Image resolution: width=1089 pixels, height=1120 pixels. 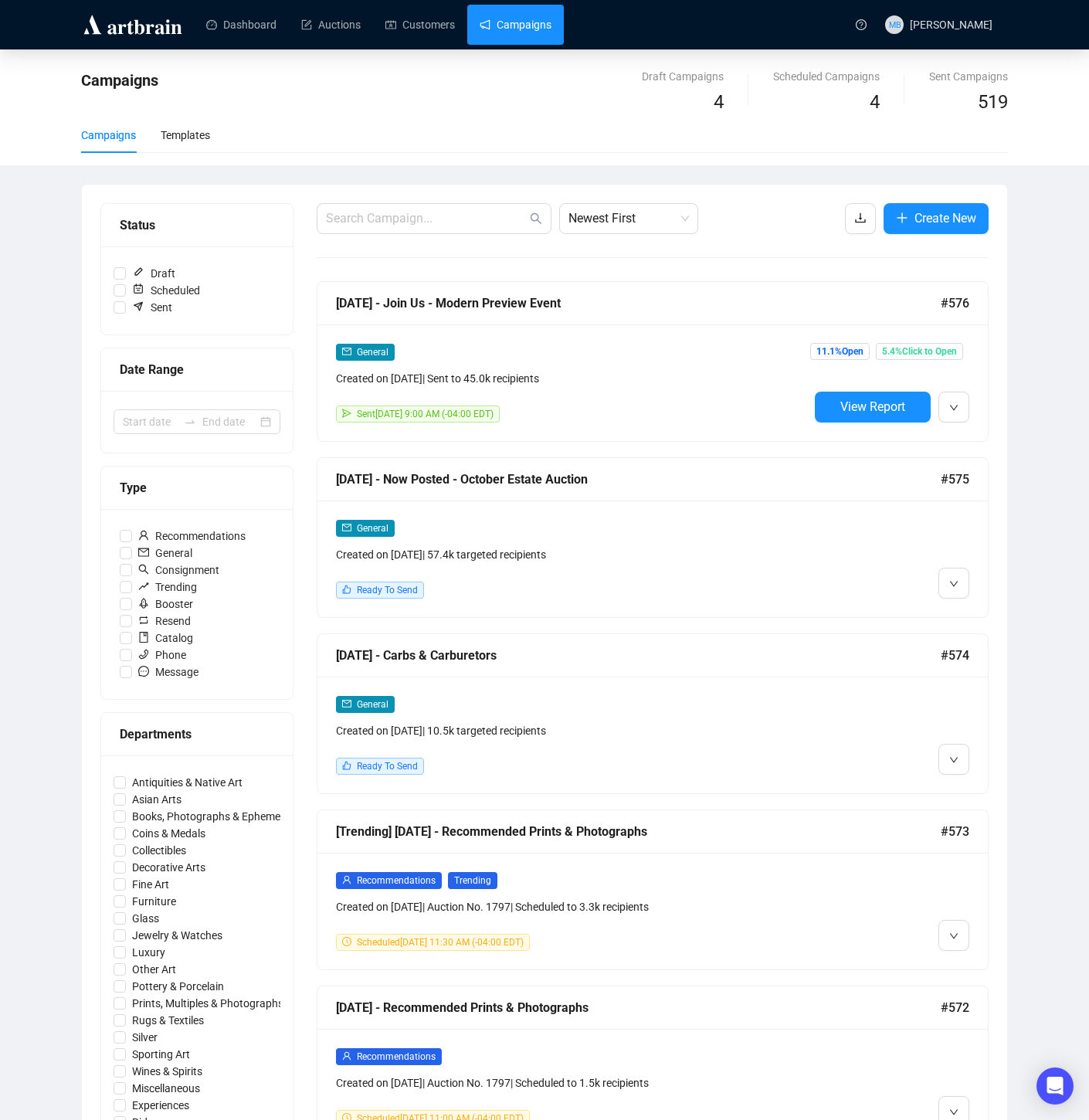 I want to click on div: Templates, so click(x=185, y=135).